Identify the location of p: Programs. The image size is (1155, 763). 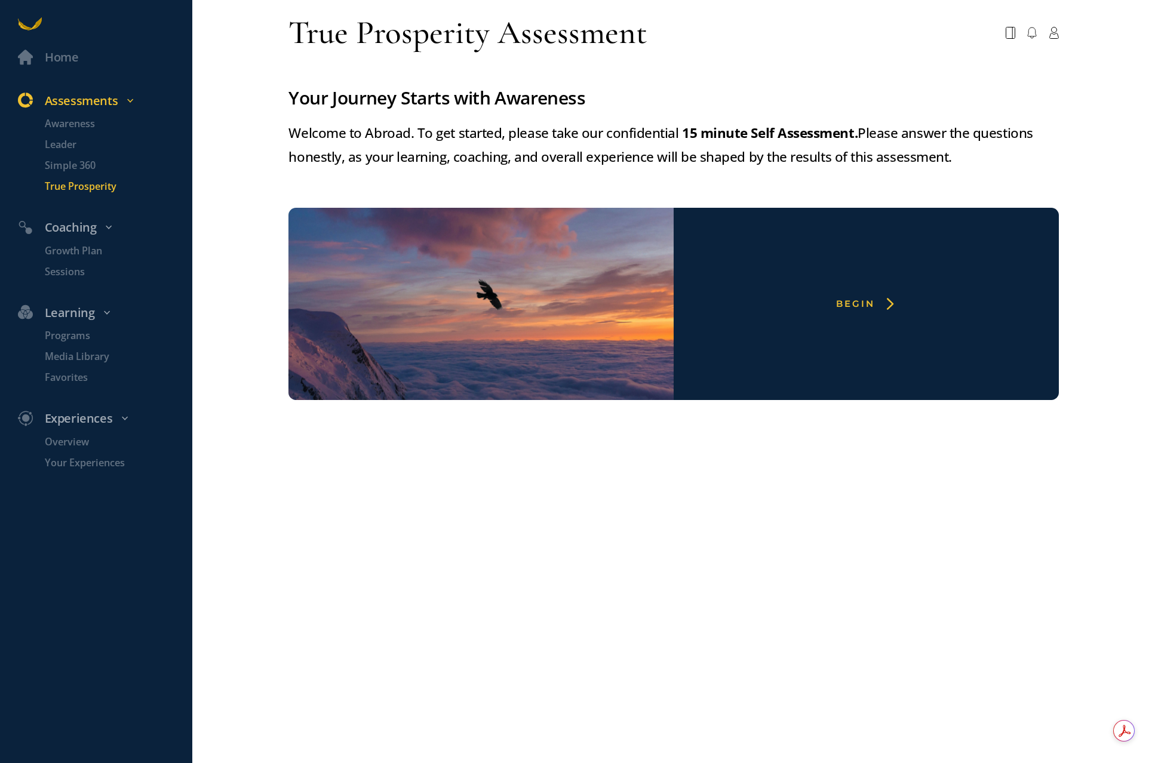
(117, 336).